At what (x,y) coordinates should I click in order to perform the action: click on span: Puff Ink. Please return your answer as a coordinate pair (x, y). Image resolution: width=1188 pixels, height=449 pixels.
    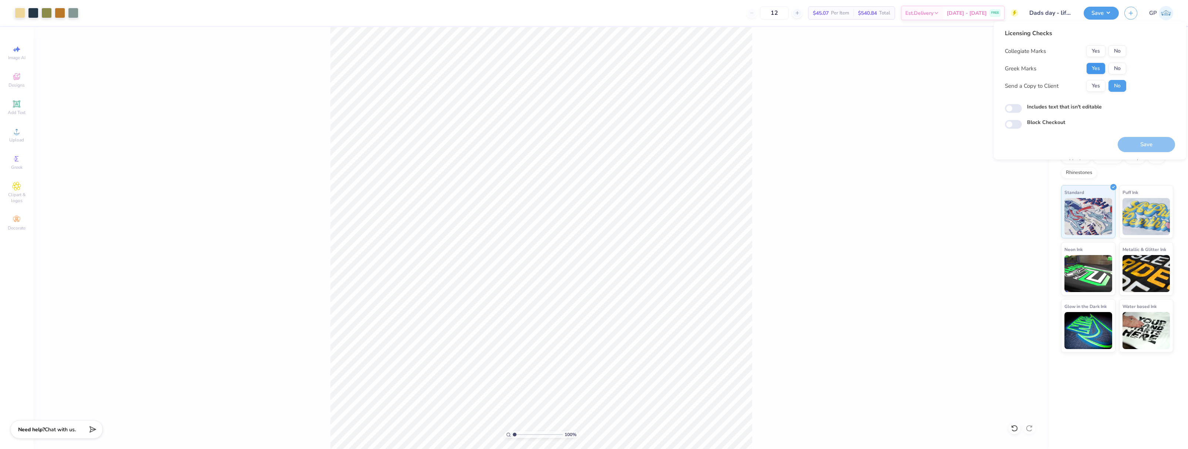
    Looking at the image, I should click on (1131, 192).